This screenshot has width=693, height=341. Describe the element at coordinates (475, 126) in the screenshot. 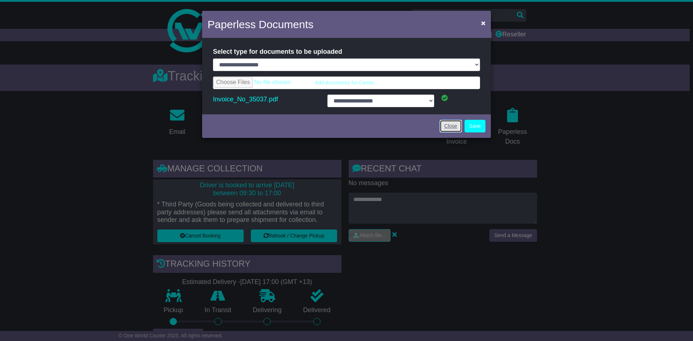

I see `button: Save` at that location.